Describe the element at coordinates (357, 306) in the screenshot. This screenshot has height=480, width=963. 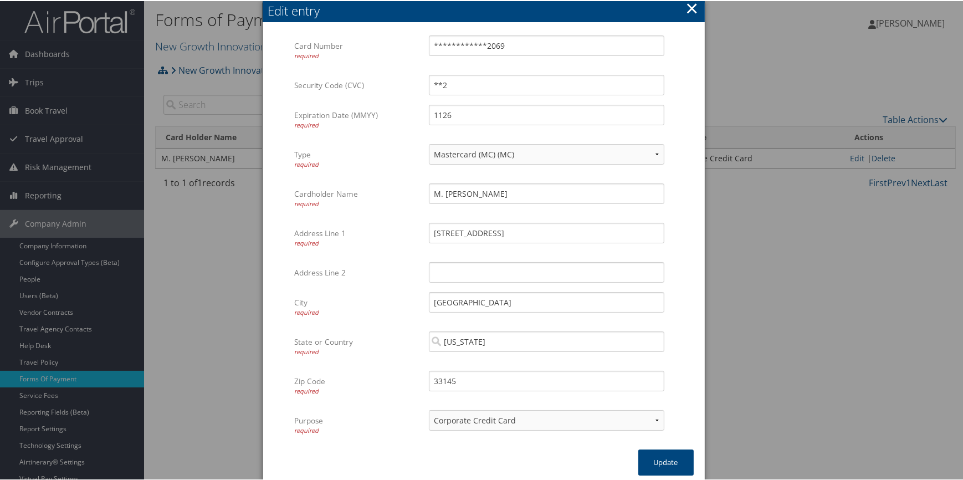
I see `label: City` at that location.